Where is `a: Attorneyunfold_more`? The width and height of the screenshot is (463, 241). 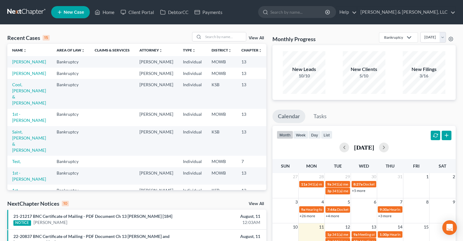 a: Attorneyunfold_more is located at coordinates (151, 50).